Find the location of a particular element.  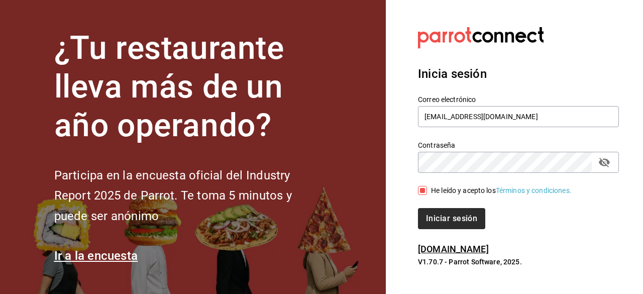

h3: Inicia sesión is located at coordinates (519, 74).